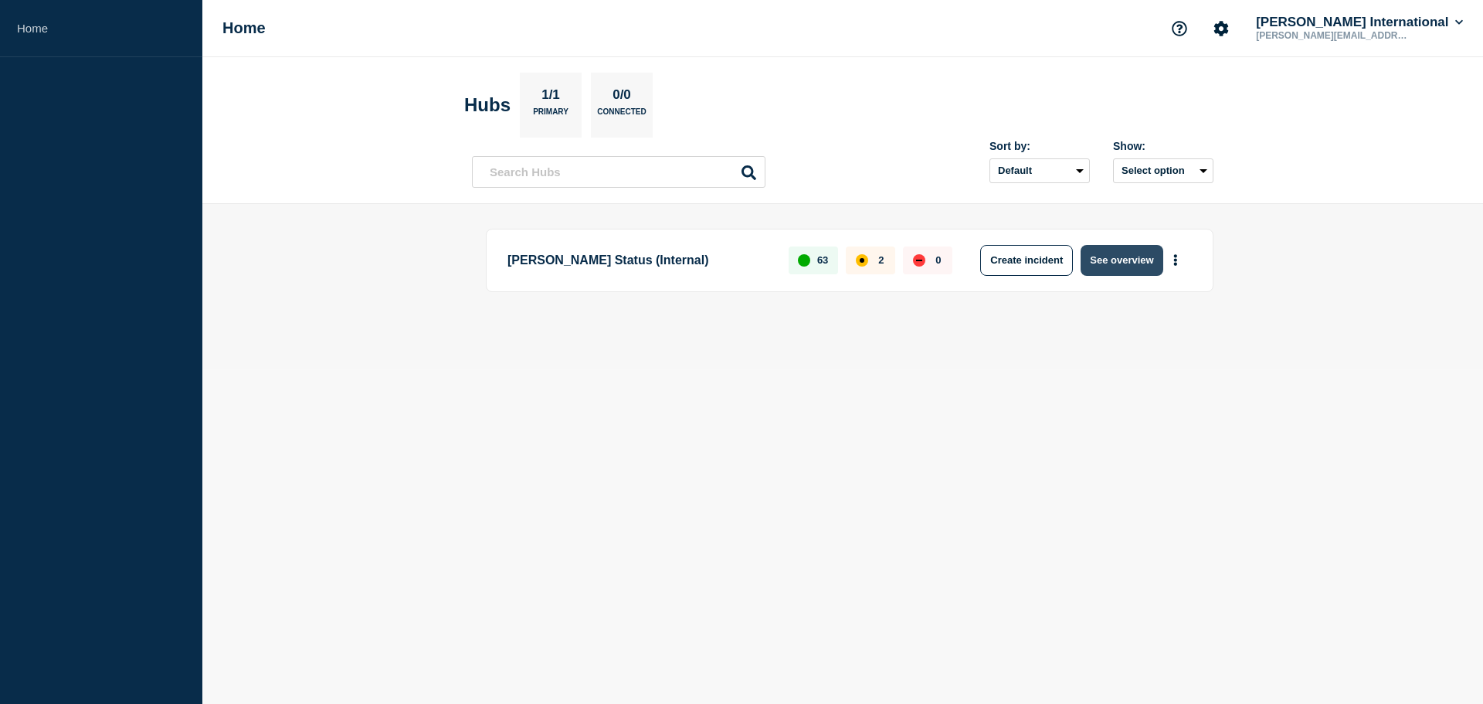  What do you see at coordinates (822, 259) in the screenshot?
I see `p: 63` at bounding box center [822, 259].